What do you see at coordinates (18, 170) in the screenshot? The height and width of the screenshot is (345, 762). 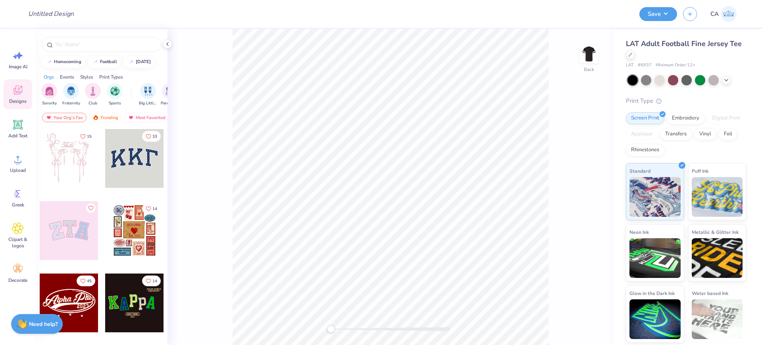 I see `span: Upload` at bounding box center [18, 170].